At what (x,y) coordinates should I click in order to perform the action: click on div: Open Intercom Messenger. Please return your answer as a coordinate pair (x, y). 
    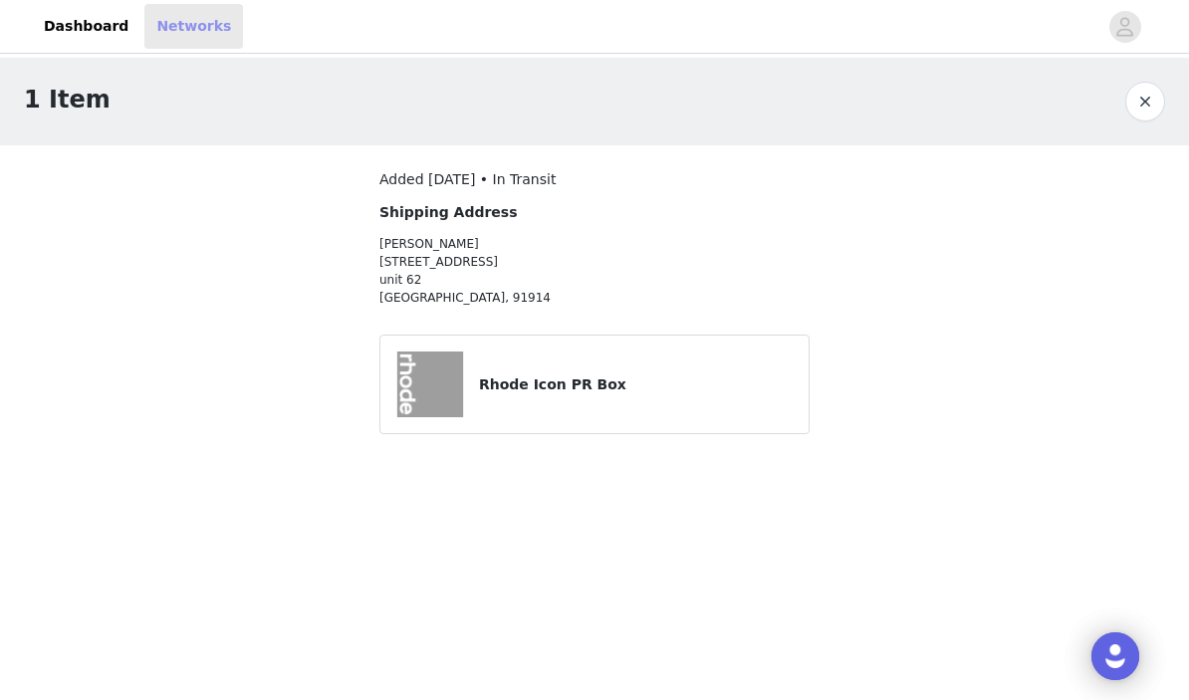
    Looking at the image, I should click on (1115, 656).